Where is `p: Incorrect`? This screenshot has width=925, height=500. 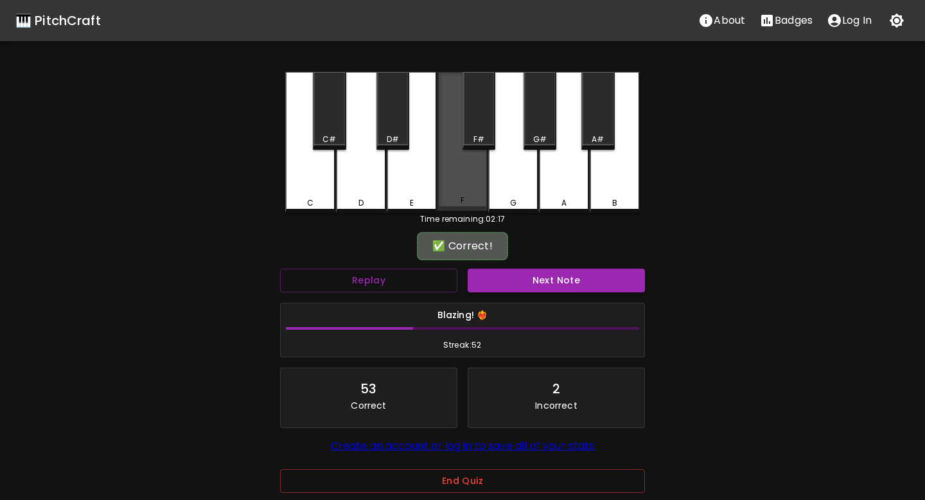
p: Incorrect is located at coordinates (556, 405).